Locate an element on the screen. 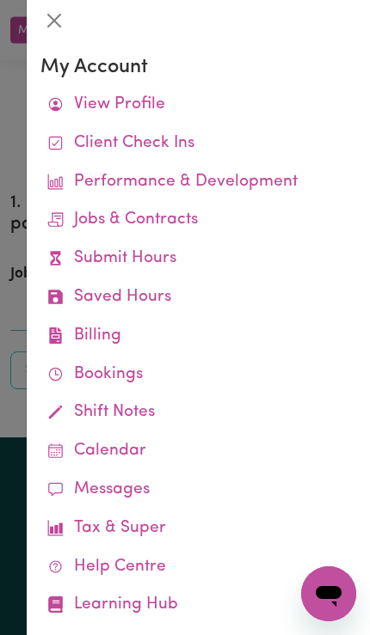 Image resolution: width=370 pixels, height=635 pixels. a: Saved Hours is located at coordinates (198, 298).